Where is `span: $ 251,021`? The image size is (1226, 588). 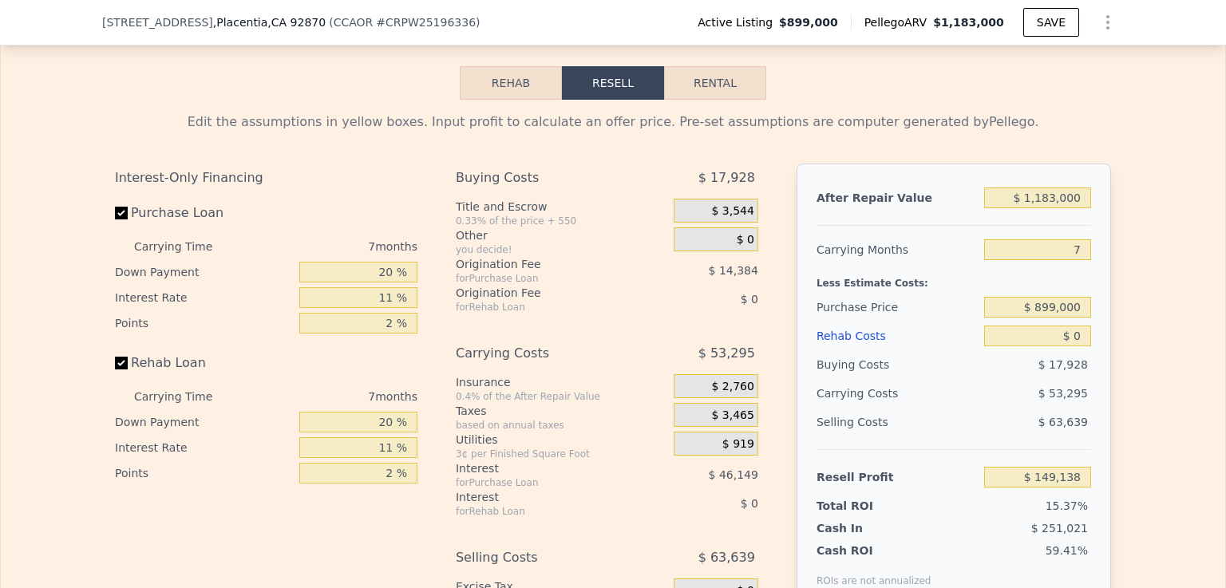
span: $ 251,021 is located at coordinates (1059, 528).